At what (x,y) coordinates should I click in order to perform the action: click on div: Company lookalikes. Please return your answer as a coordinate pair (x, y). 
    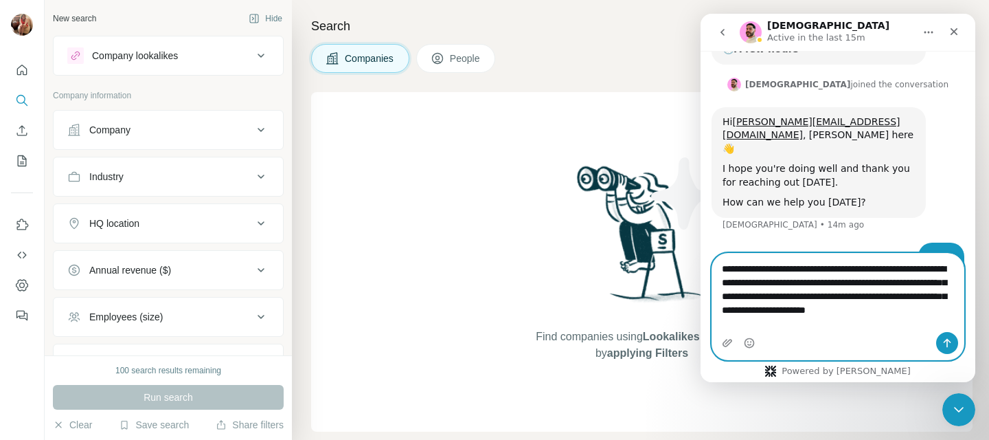
    Looking at the image, I should click on (135, 56).